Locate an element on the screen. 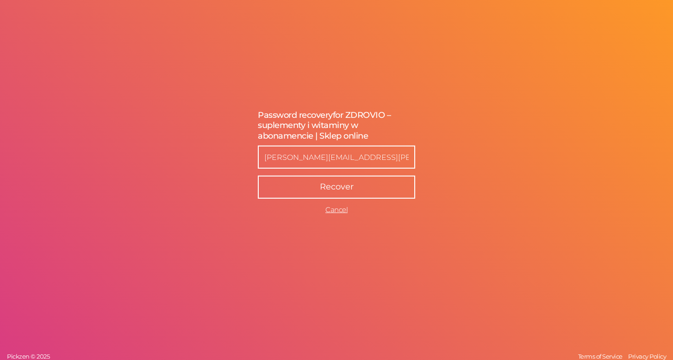 This screenshot has width=673, height=360. a: Pickzen © 2025 is located at coordinates (28, 357).